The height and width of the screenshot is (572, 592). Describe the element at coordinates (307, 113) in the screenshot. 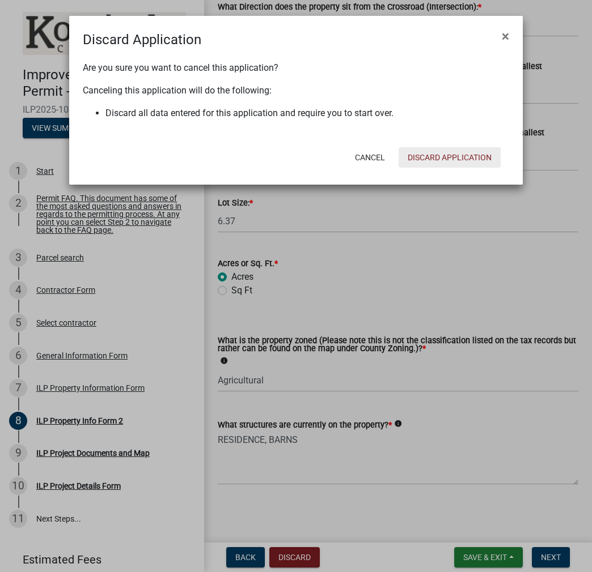

I see `li: Discard all data entered for this application and require you to start over.` at that location.